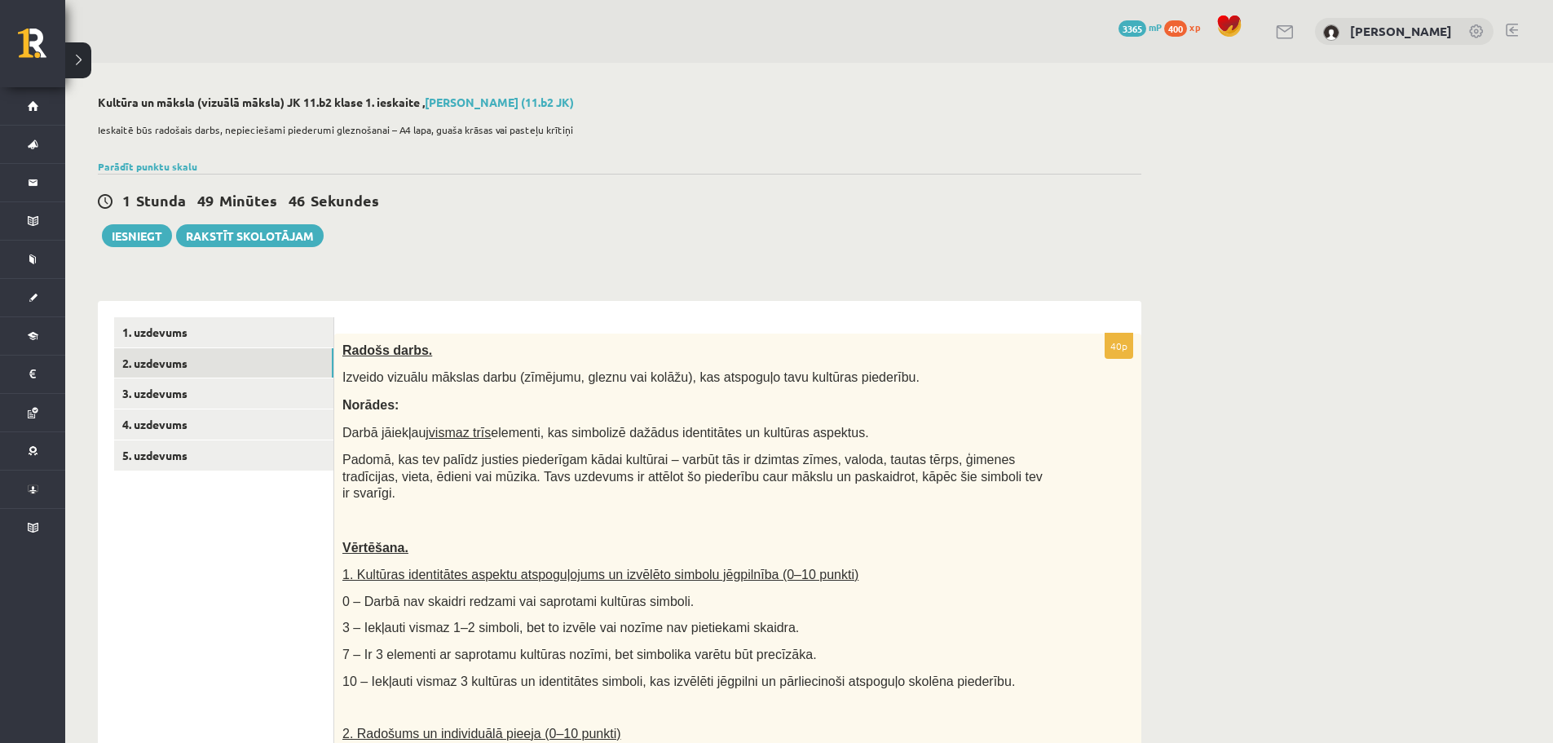 Image resolution: width=1553 pixels, height=743 pixels. Describe the element at coordinates (1132, 29) in the screenshot. I see `span: 3365` at that location.